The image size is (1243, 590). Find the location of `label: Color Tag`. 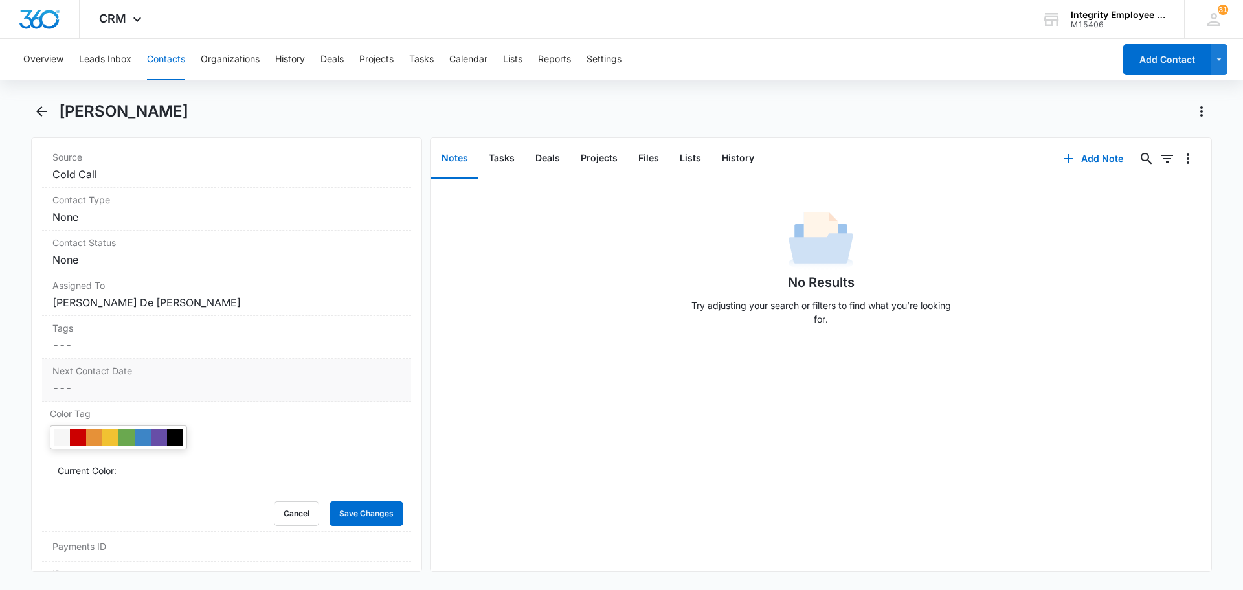

label: Color Tag is located at coordinates (227, 413).